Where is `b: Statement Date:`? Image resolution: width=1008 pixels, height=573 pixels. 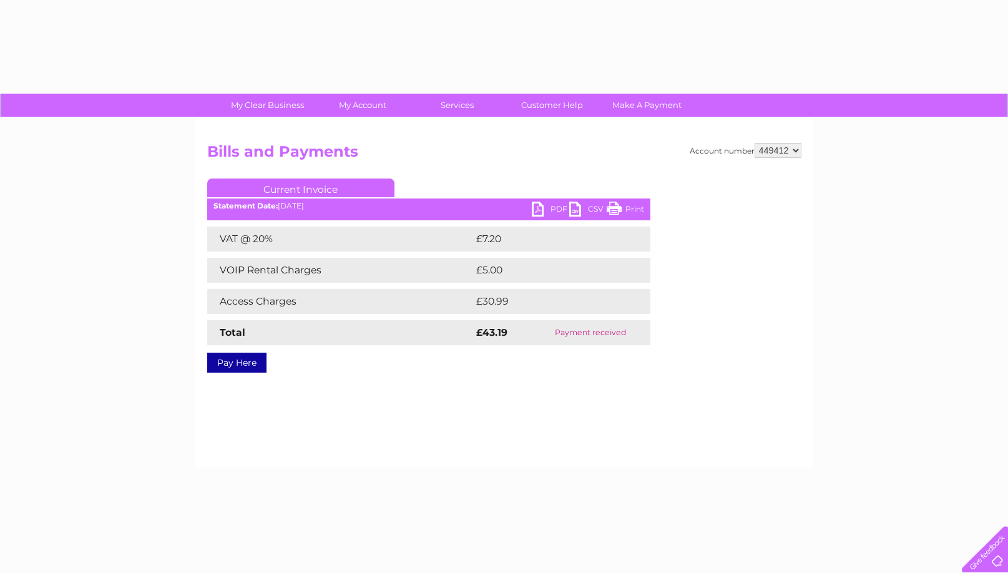 b: Statement Date: is located at coordinates (245, 205).